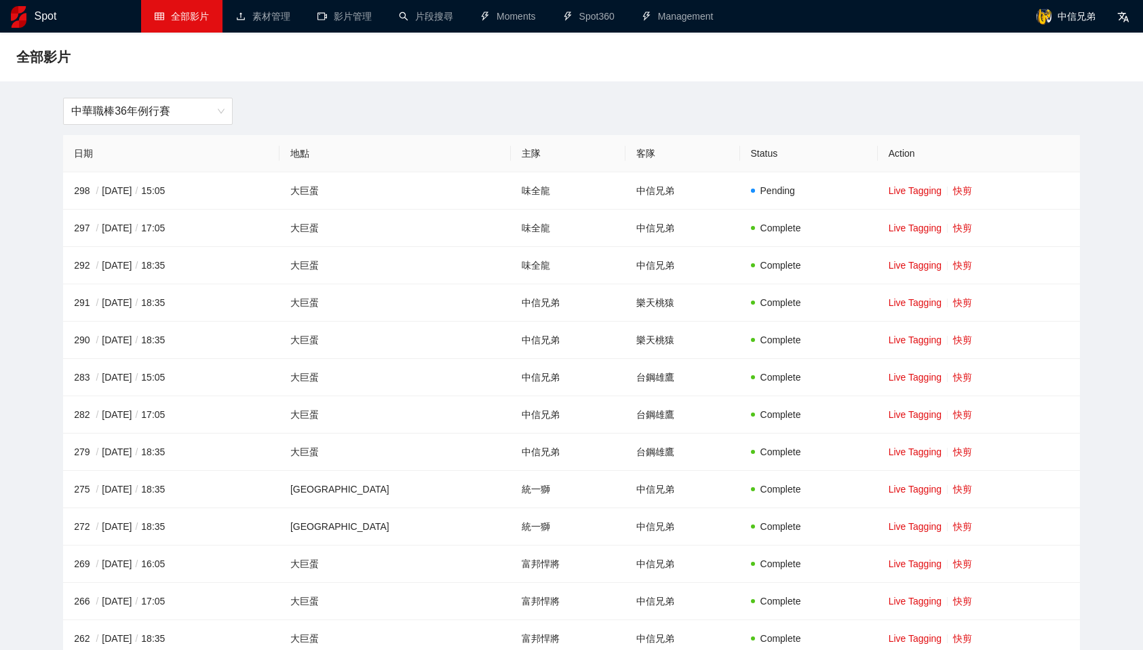  What do you see at coordinates (508, 16) in the screenshot?
I see `a: thunderboltMoments` at bounding box center [508, 16].